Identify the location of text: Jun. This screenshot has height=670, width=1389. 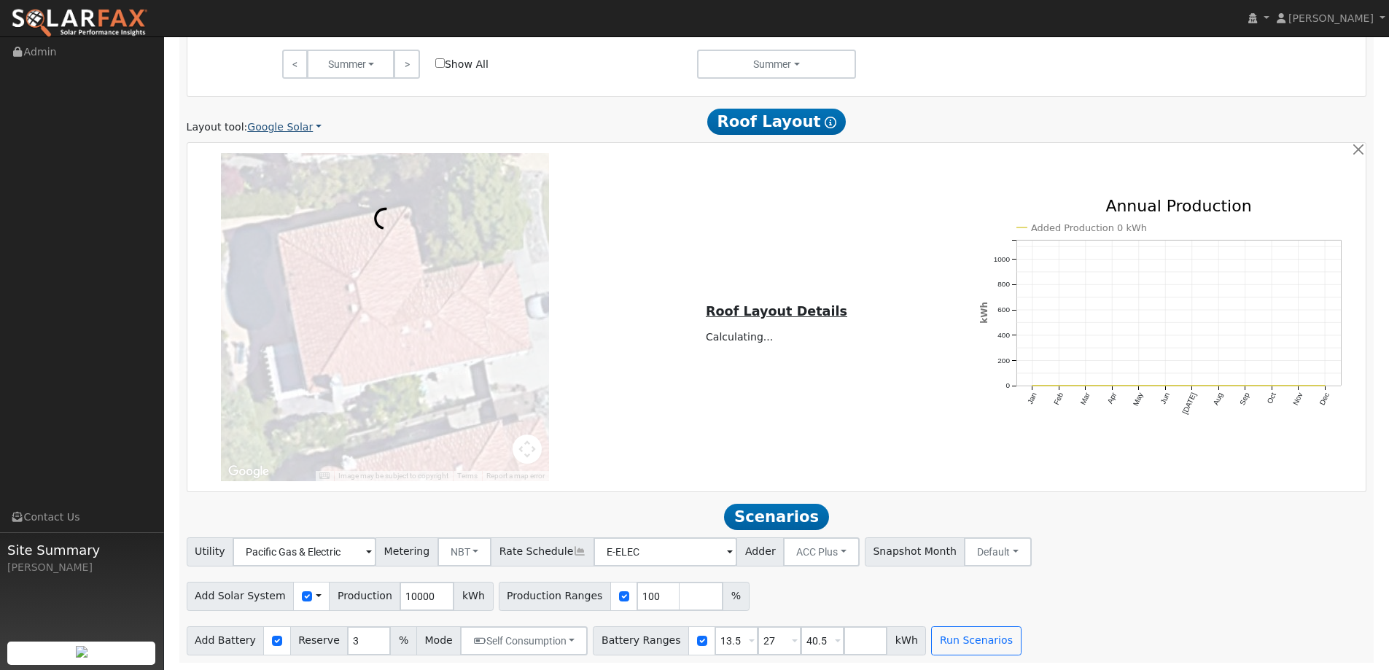
(1165, 398).